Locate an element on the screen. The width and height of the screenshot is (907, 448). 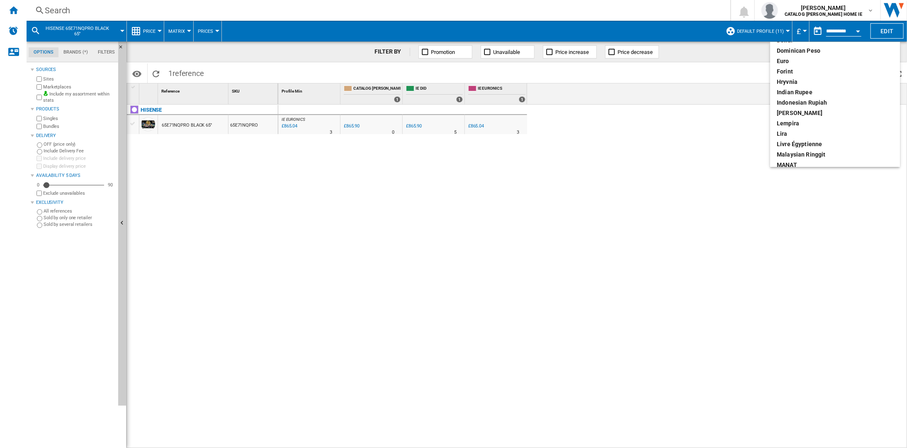
div: Dominican peso is located at coordinates (835, 51).